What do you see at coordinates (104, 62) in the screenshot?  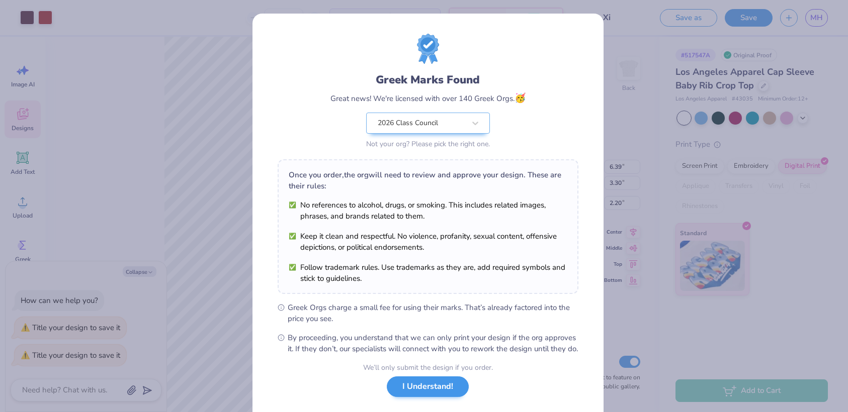 I see `img: tab_keywords_by_traffic_grey.svg` at bounding box center [104, 62].